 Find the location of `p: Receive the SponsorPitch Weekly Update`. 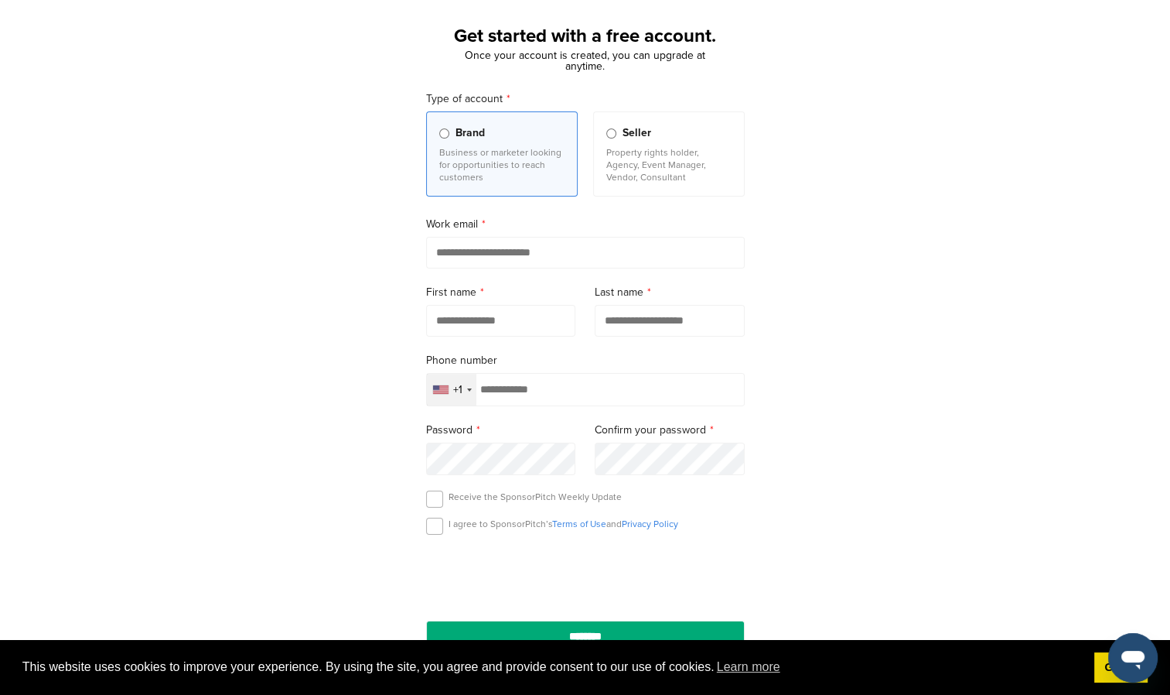

p: Receive the SponsorPitch Weekly Update is located at coordinates (535, 497).